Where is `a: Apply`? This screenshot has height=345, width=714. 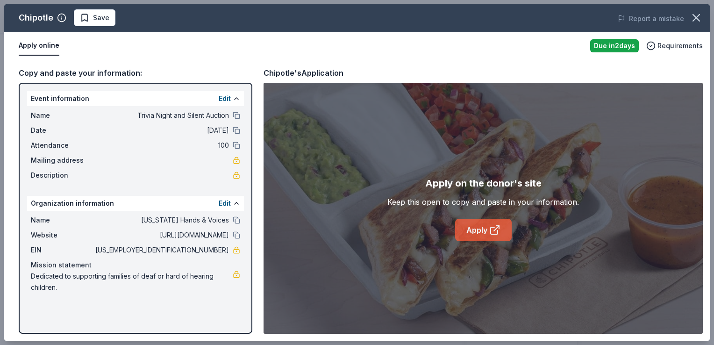
a: Apply is located at coordinates (483, 230).